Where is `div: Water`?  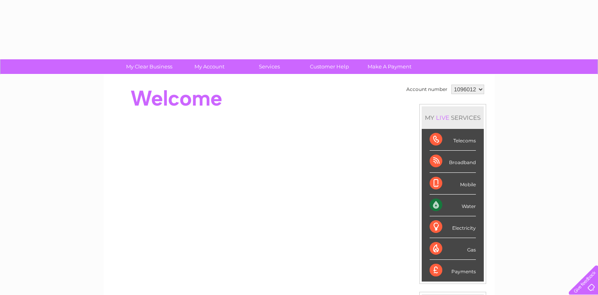
div: Water is located at coordinates (452, 205).